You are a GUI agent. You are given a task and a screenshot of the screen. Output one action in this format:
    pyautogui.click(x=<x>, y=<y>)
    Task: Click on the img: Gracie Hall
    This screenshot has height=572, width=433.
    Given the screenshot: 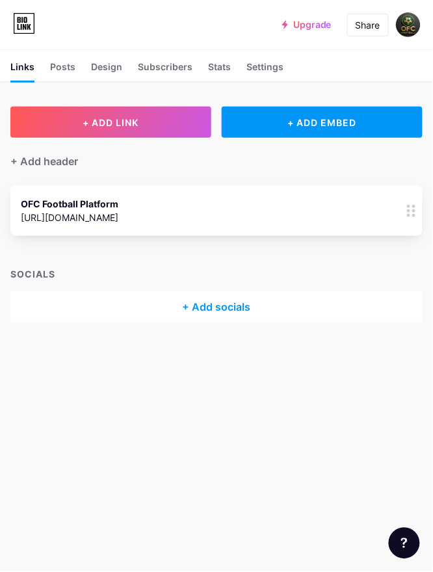 What is the action you would take?
    pyautogui.click(x=408, y=25)
    